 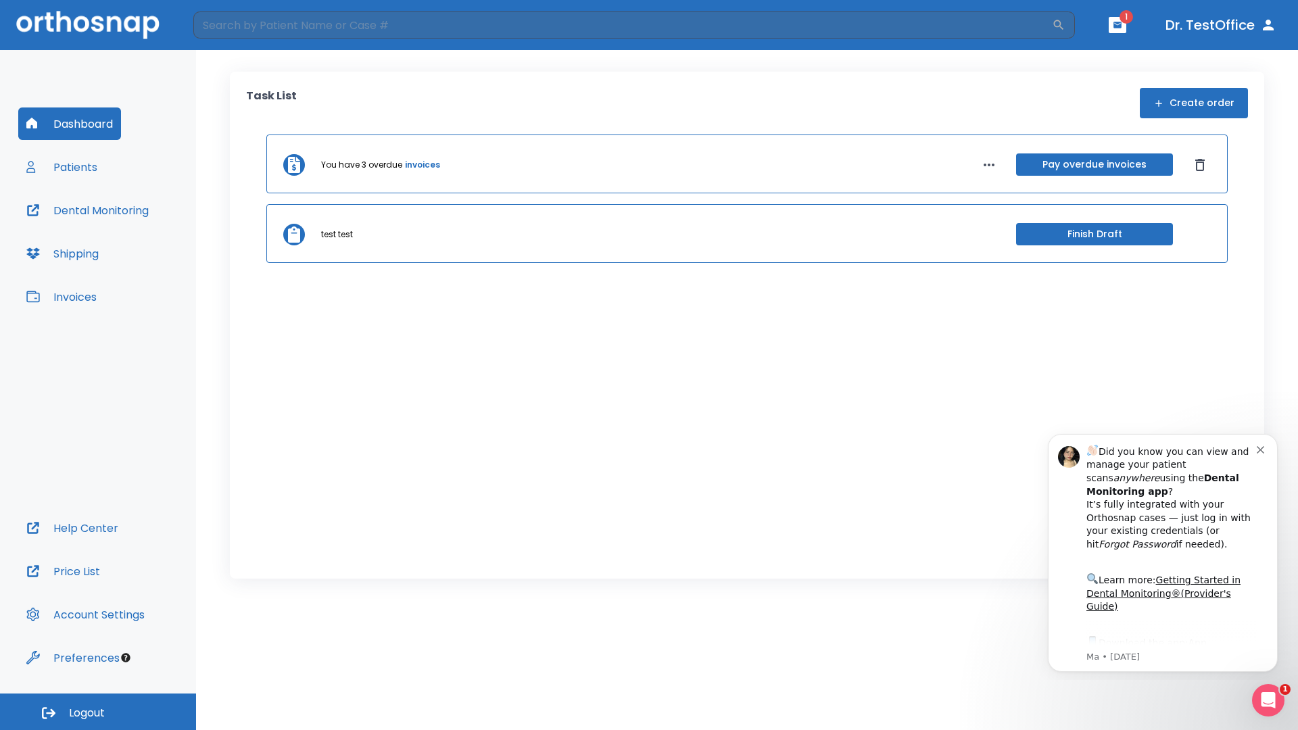 What do you see at coordinates (135, 131) in the screenshot?
I see `div: message notification from Ma, 5w ago. 👋🏻 Did you know you can view and manage your patient scans ...` at bounding box center [135, 131].